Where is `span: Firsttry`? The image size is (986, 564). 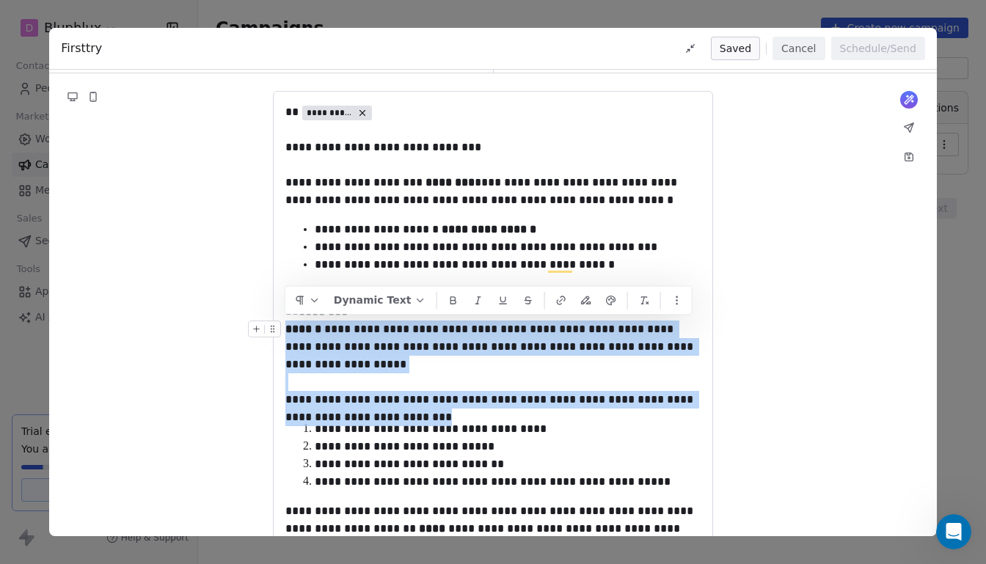
span: Firsttry is located at coordinates (81, 48).